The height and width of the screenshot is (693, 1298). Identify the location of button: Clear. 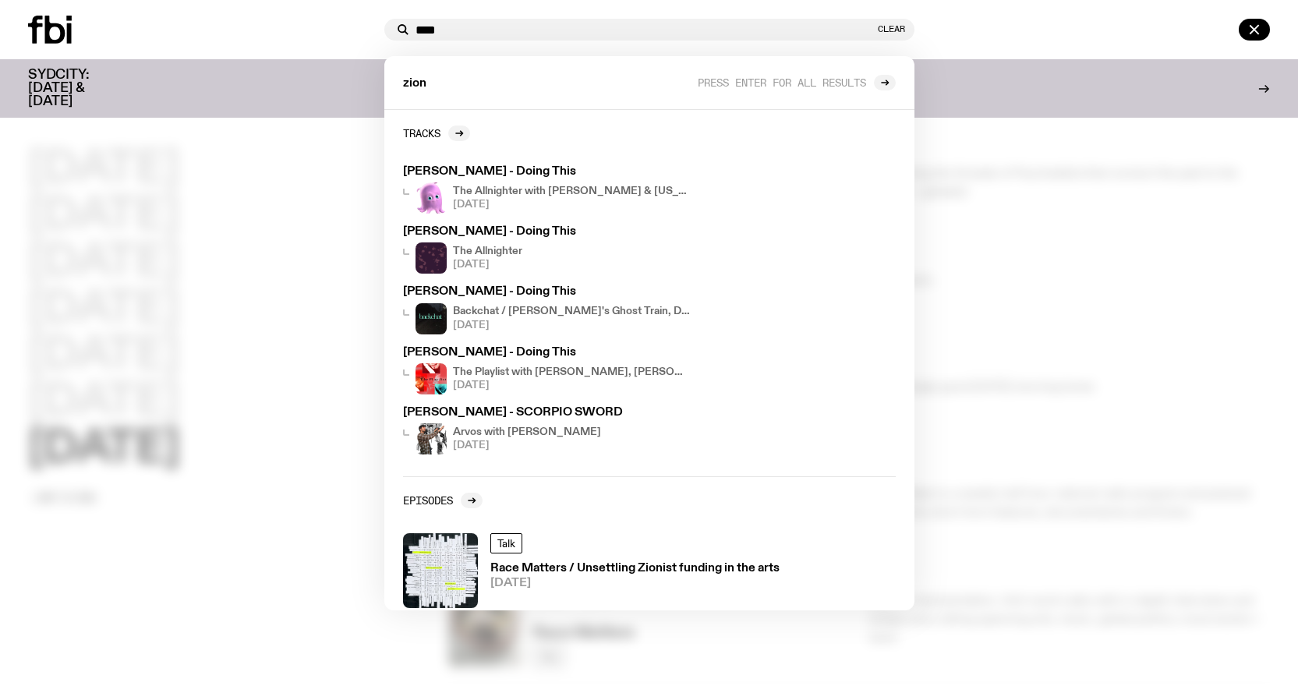
(891, 29).